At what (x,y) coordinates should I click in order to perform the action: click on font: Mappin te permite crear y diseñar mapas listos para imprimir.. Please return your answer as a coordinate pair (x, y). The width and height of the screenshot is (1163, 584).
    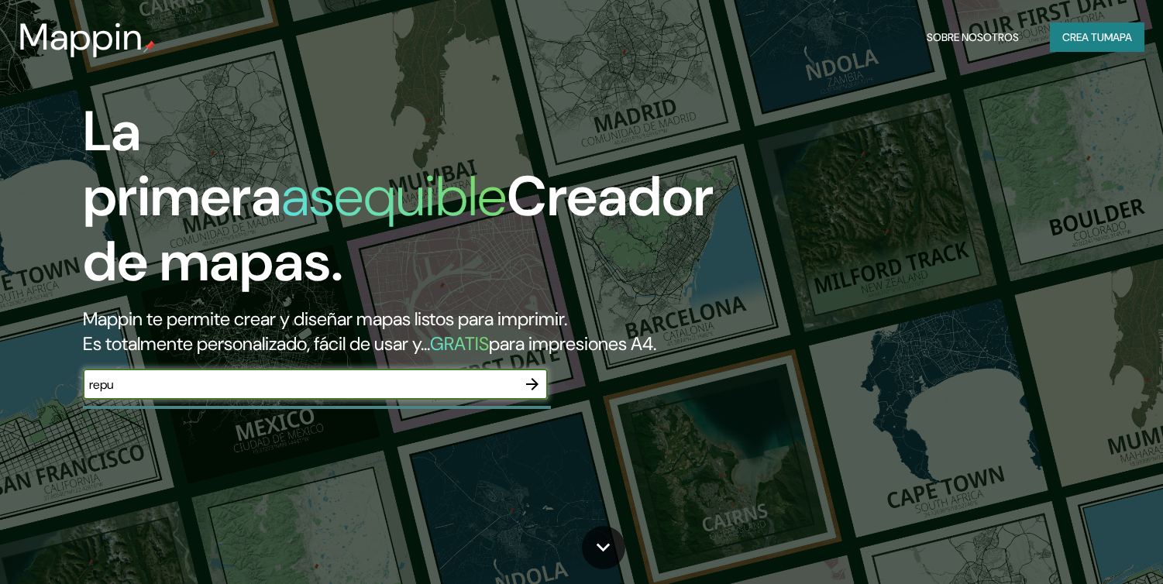
    Looking at the image, I should click on (325, 318).